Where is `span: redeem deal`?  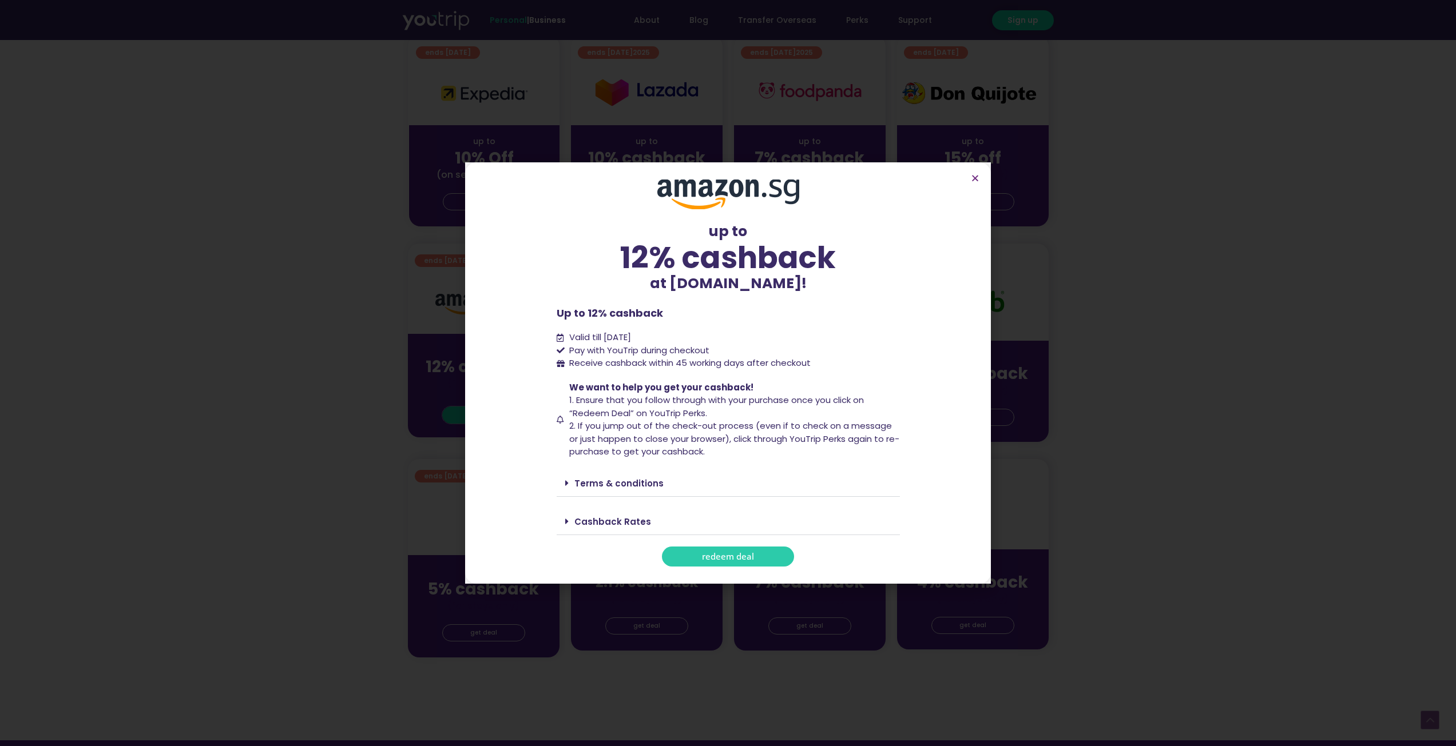 span: redeem deal is located at coordinates (728, 557).